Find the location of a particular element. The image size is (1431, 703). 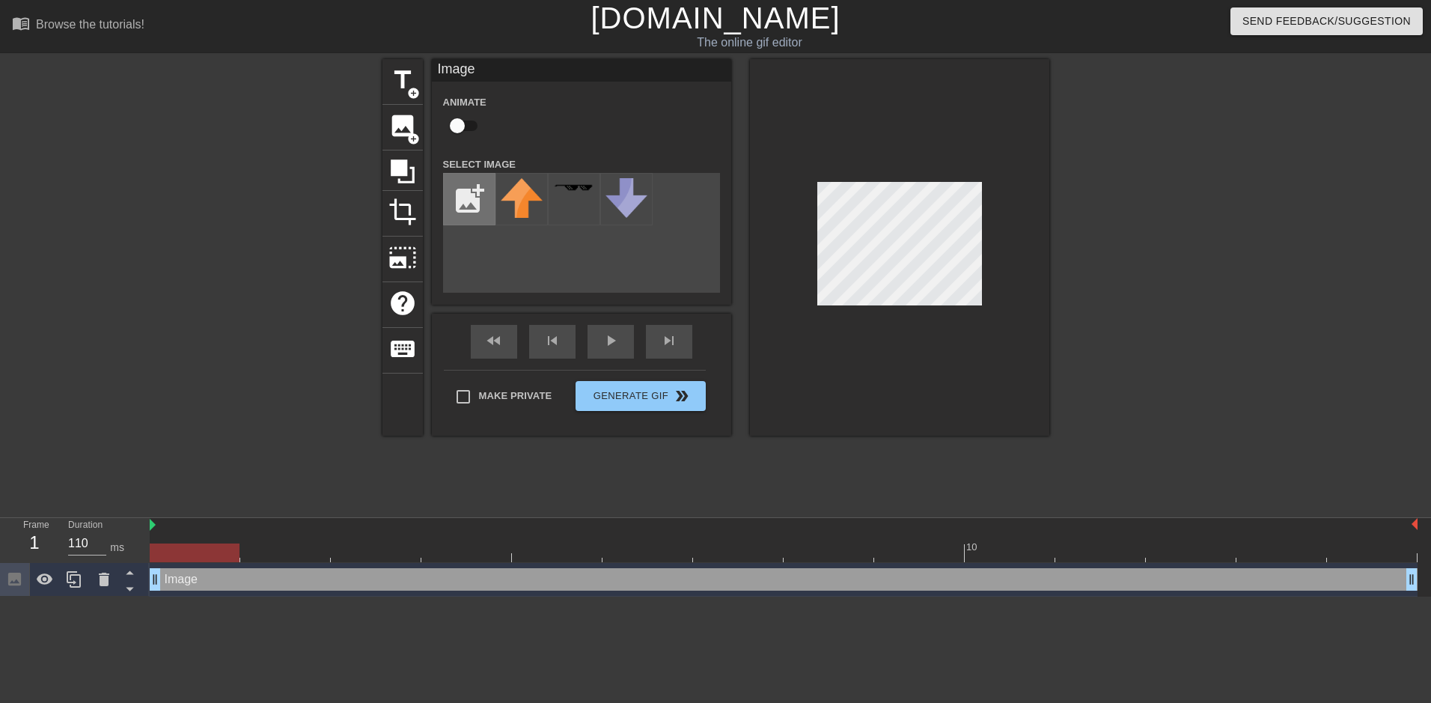

label: Duration is located at coordinates (85, 525).